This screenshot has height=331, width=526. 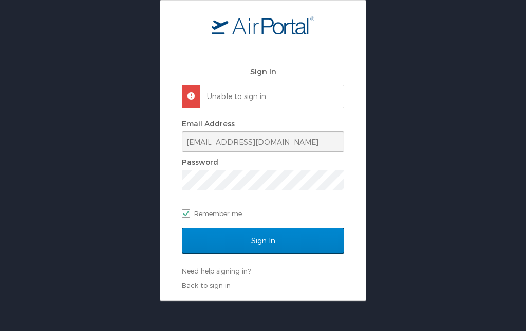 What do you see at coordinates (216, 271) in the screenshot?
I see `a: Need help signing in?` at bounding box center [216, 271].